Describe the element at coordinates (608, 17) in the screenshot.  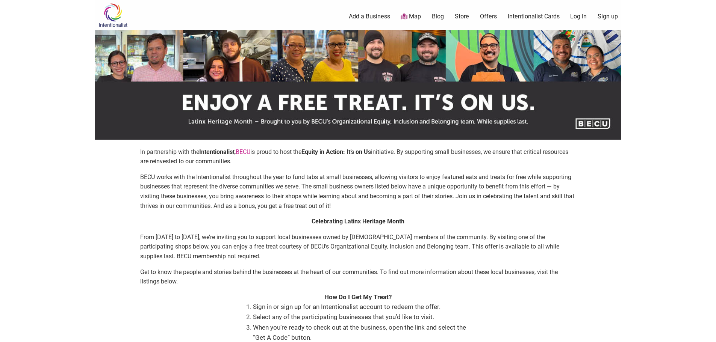
I see `a: Sign up` at that location.